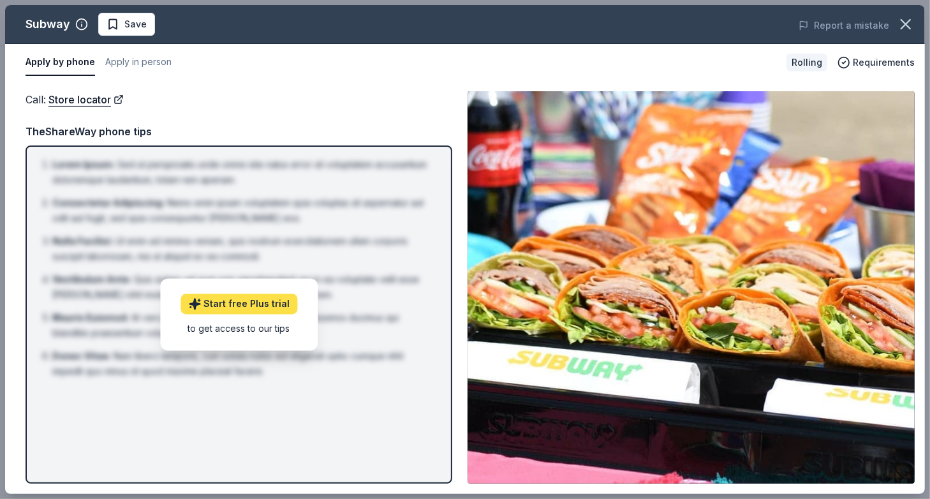  I want to click on div: Subway, so click(48, 24).